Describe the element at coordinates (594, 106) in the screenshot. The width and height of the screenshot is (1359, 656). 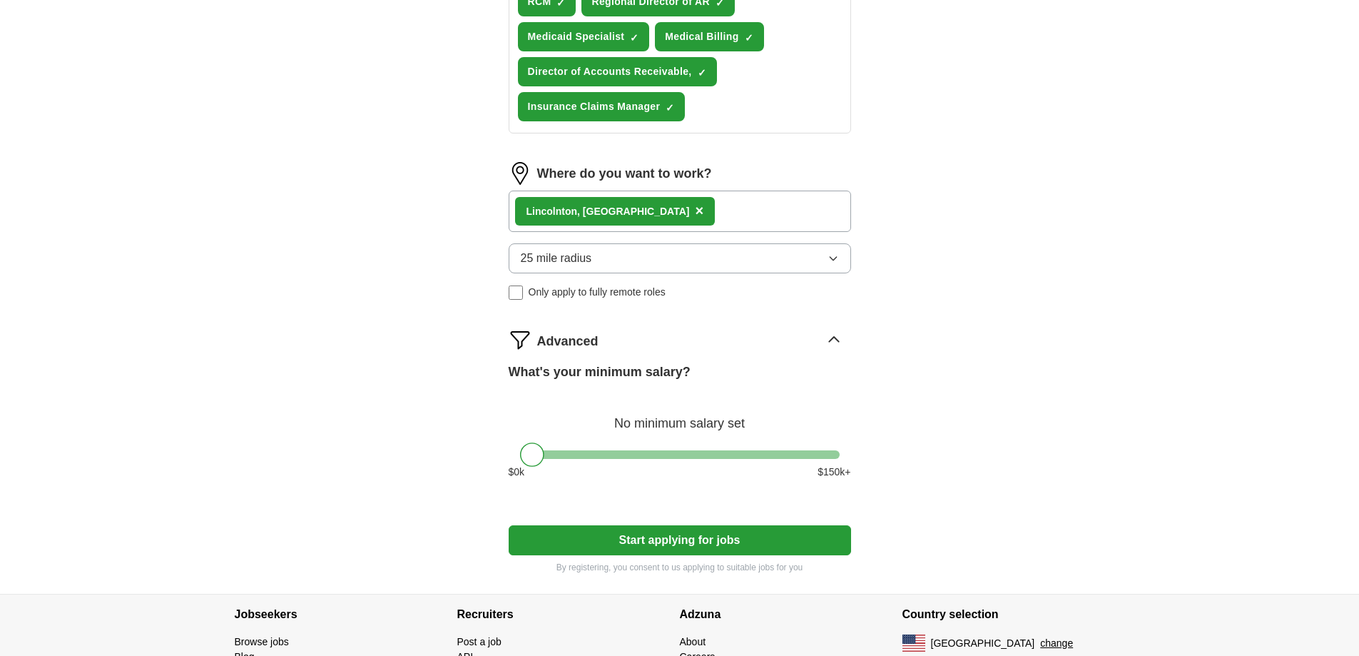
I see `span: Insurance Claims Manager` at that location.